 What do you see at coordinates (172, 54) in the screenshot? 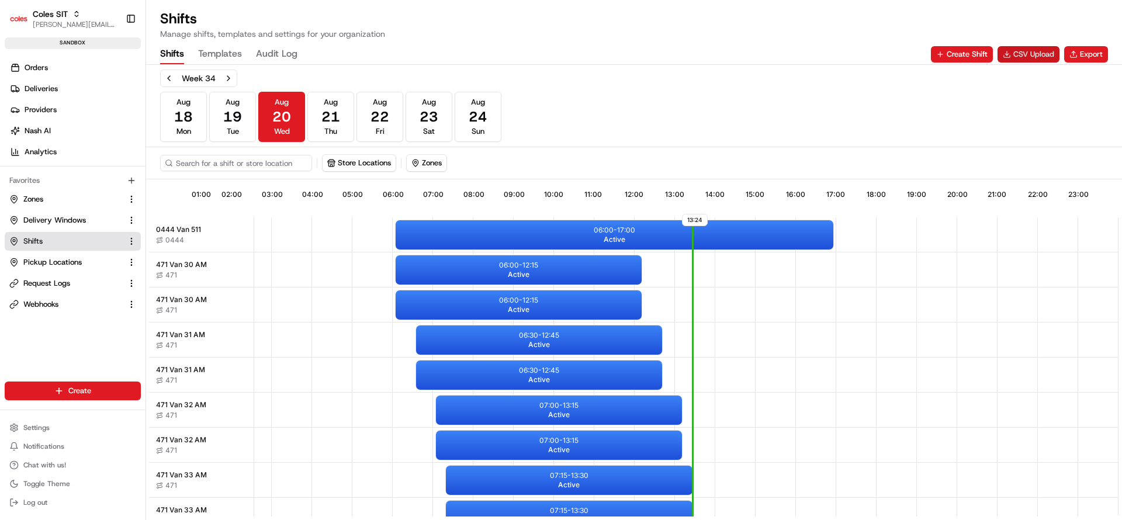
I see `button: Shifts` at bounding box center [172, 54].